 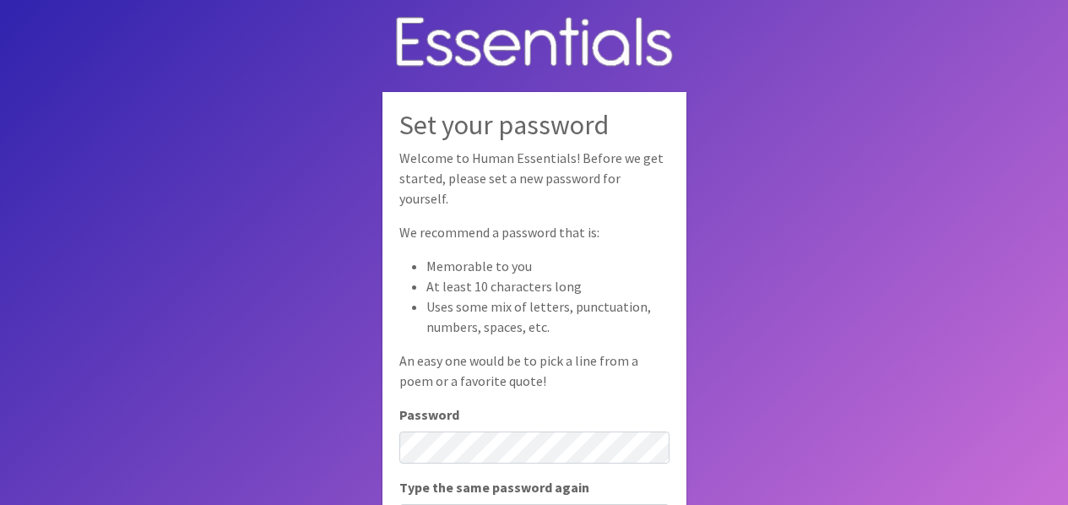 What do you see at coordinates (535, 125) in the screenshot?
I see `h2: Set your password` at bounding box center [535, 125].